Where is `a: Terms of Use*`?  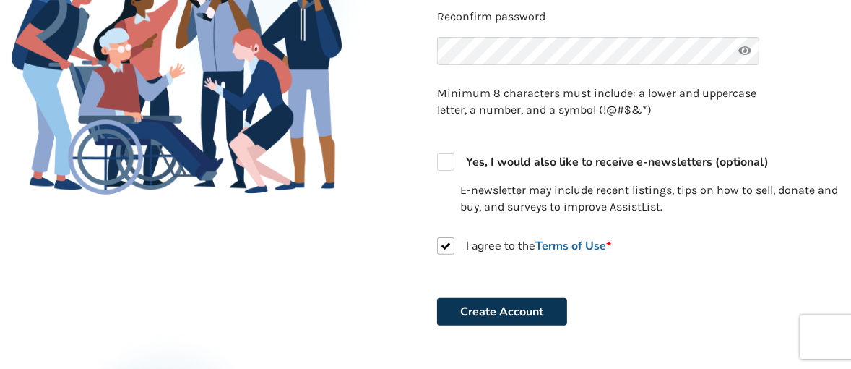 a: Terms of Use* is located at coordinates (573, 246).